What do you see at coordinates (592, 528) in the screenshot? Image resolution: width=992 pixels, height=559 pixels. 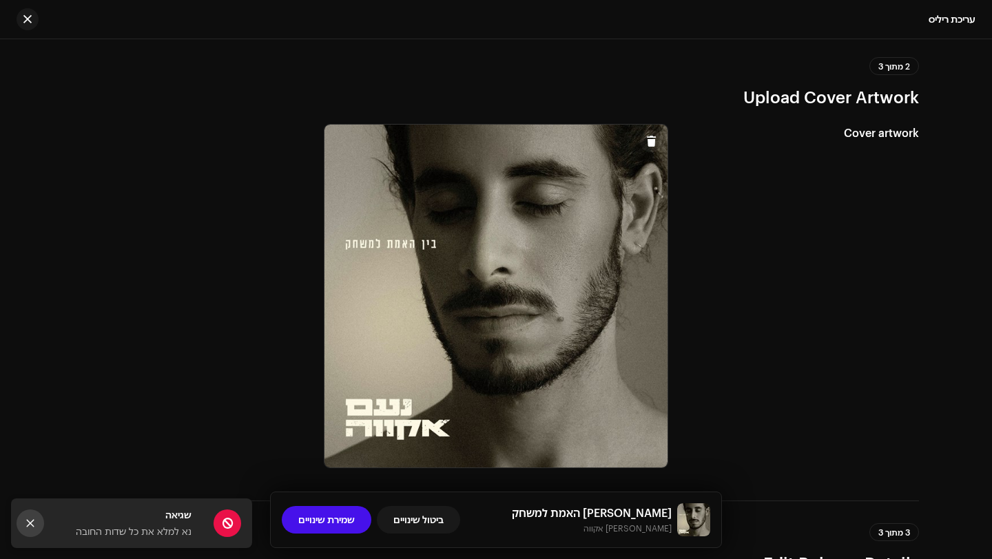 I see `small: בין האמת למשחק` at bounding box center [592, 528].